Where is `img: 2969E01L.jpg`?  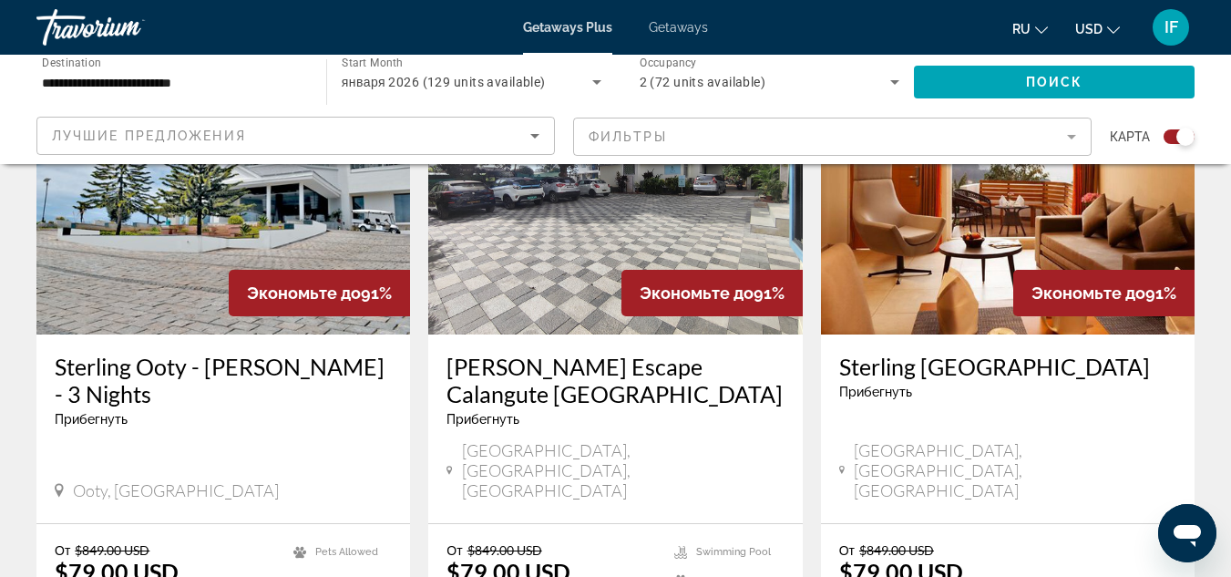
img: 2969E01L.jpg is located at coordinates (223, 189).